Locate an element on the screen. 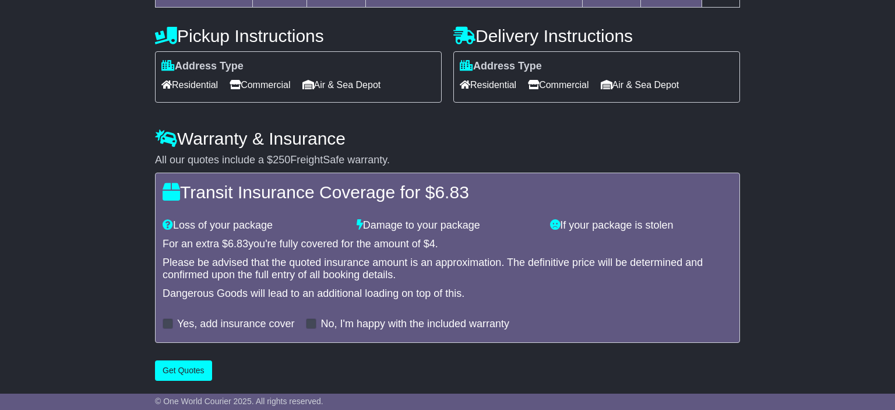 This screenshot has width=895, height=410. div: Please be advised that the quoted insurance amount is an approximation. The definitive price will... is located at coordinates (448, 269).